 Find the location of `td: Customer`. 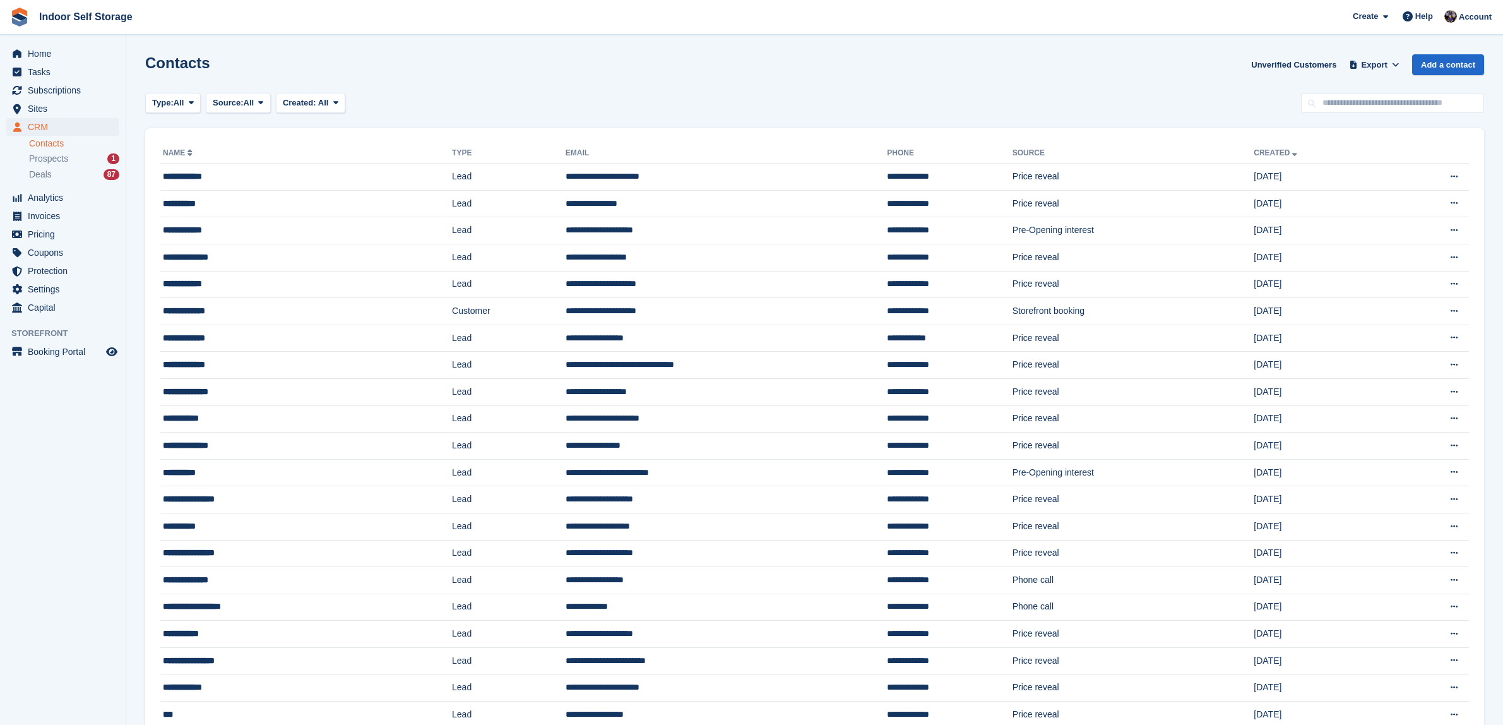

td: Customer is located at coordinates (509, 311).